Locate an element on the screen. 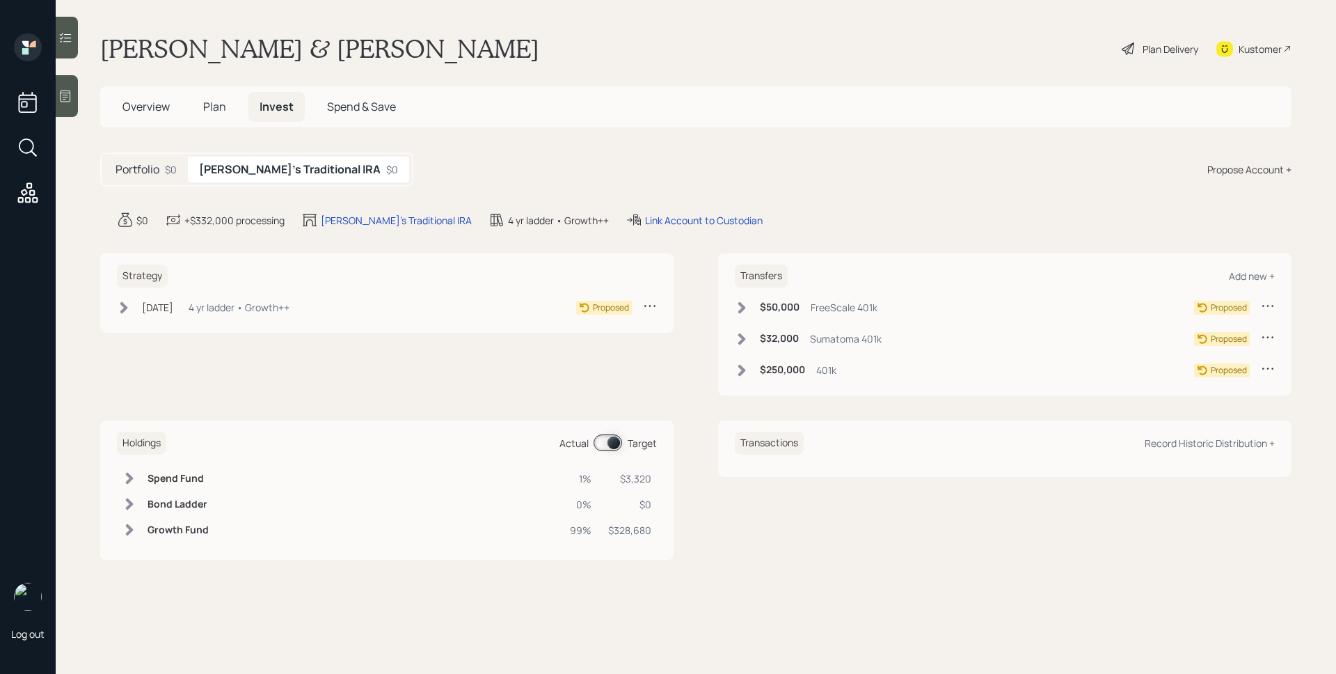 The image size is (1336, 674). div: FreeScale 401k is located at coordinates (844, 307).